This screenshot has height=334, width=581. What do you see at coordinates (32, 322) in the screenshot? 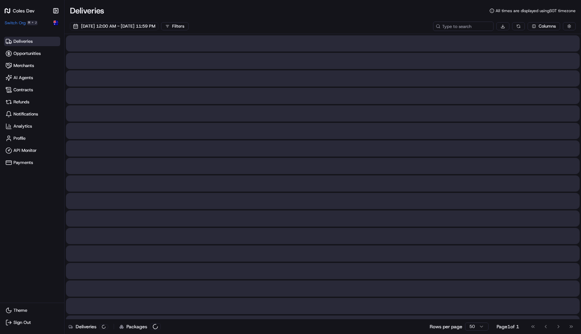
I see `button: Sign Out` at bounding box center [32, 322].